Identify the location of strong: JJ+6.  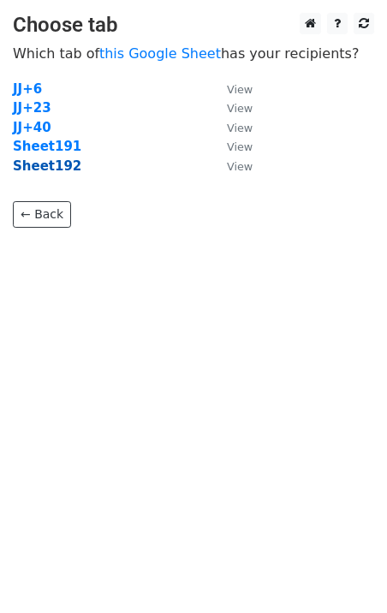
(27, 89).